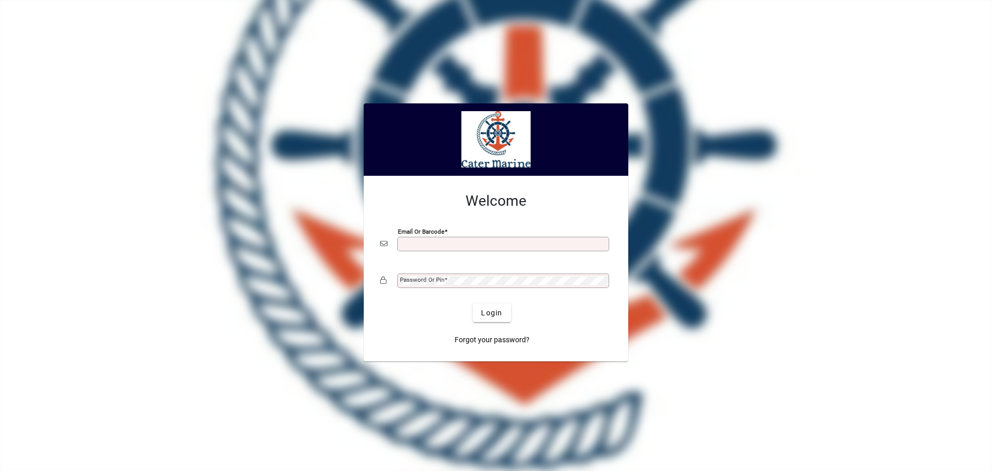 This screenshot has height=471, width=992. Describe the element at coordinates (492, 339) in the screenshot. I see `span: Forgot your password?` at that location.